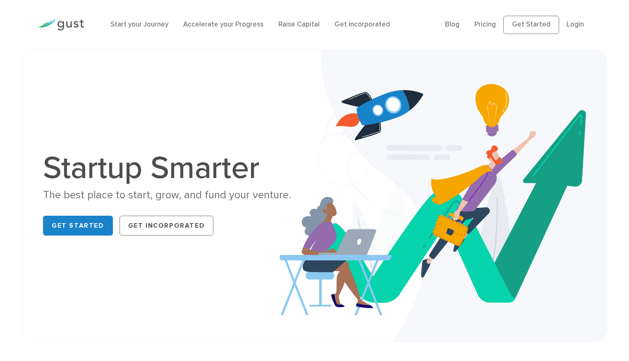  I want to click on a: Raise Capital, so click(299, 24).